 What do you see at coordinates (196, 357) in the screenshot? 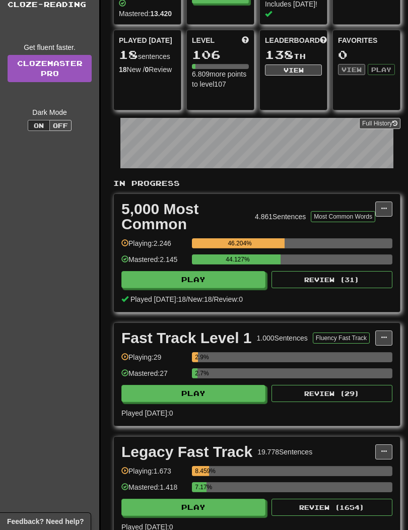
I see `div: 2.9%` at bounding box center [196, 357].